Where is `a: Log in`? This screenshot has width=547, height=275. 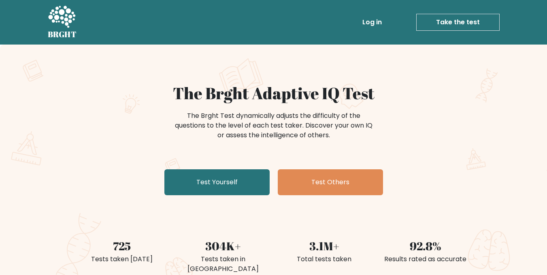
a: Log in is located at coordinates (372, 22).